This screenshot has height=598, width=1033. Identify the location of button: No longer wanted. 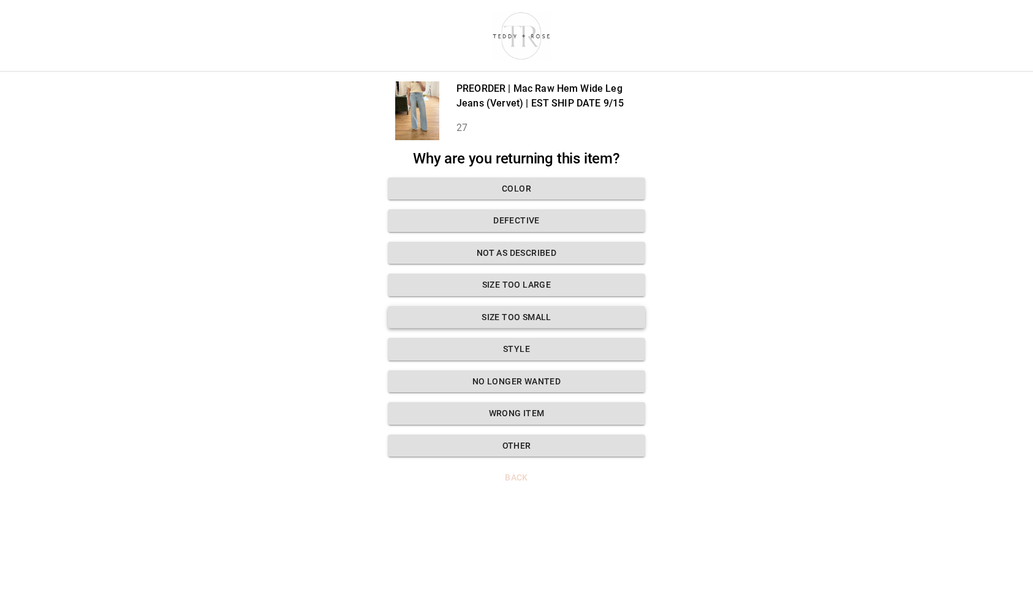
(516, 382).